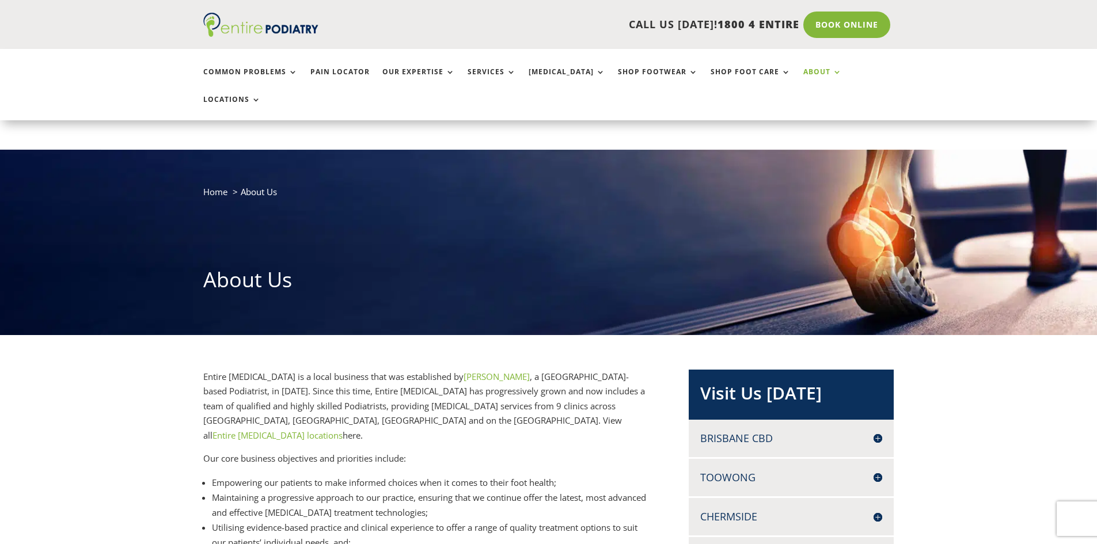 Image resolution: width=1097 pixels, height=544 pixels. What do you see at coordinates (419, 80) in the screenshot?
I see `a: Our Expertise` at bounding box center [419, 80].